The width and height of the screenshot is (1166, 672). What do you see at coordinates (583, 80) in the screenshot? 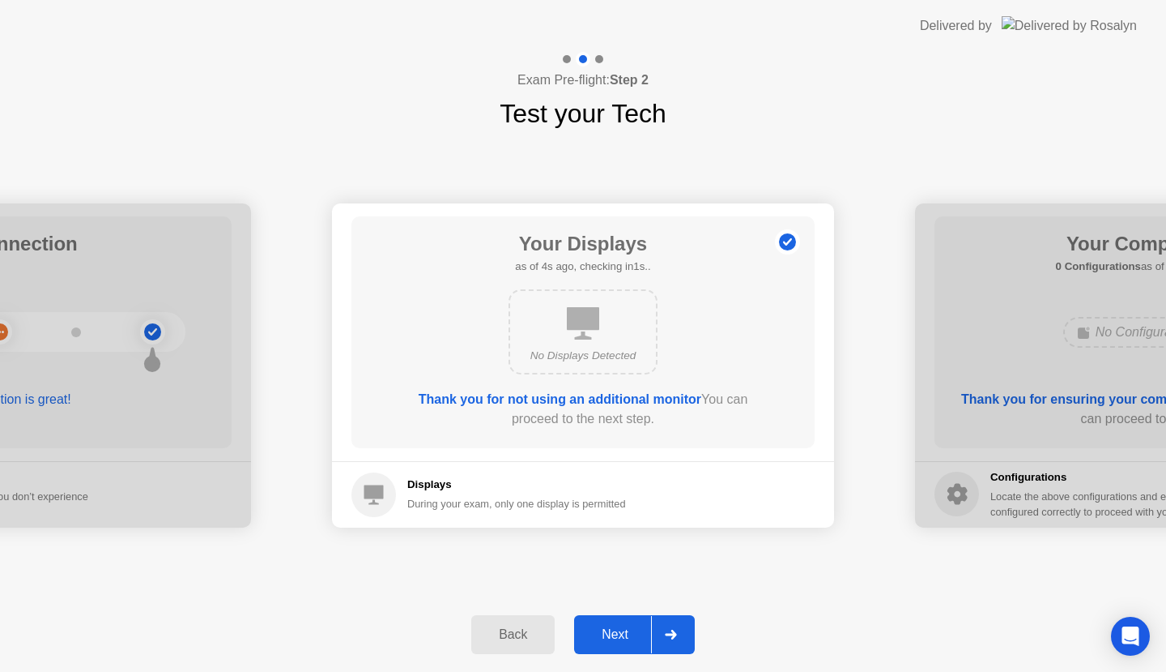
I see `h4: Exam Pre-flight:` at bounding box center [583, 80].